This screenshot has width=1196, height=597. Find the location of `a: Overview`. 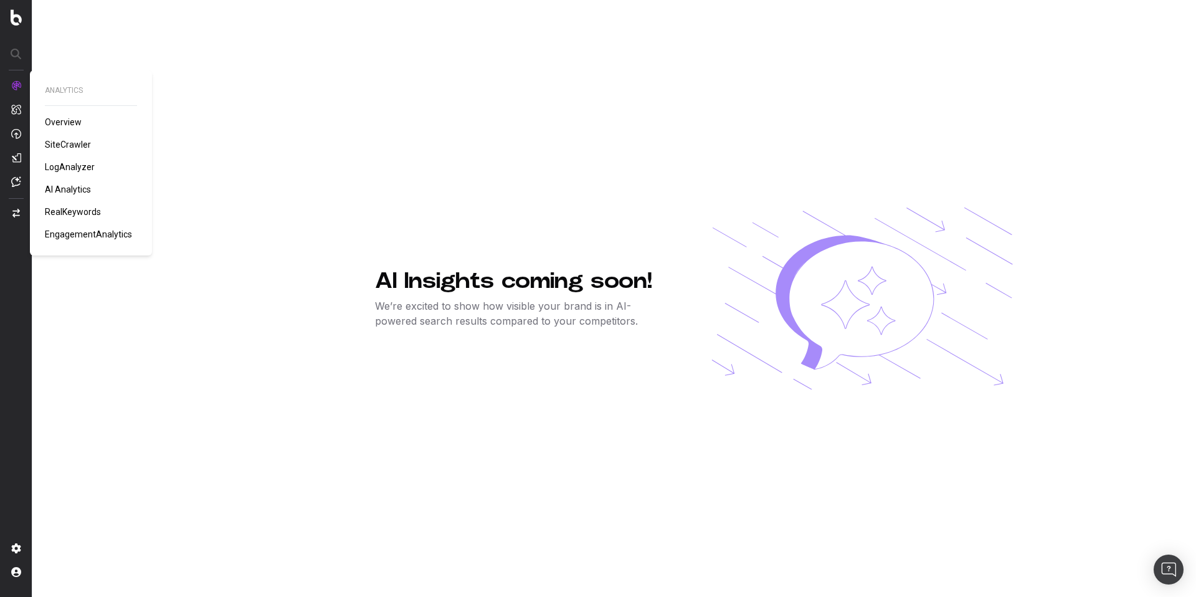

a: Overview is located at coordinates (65, 122).